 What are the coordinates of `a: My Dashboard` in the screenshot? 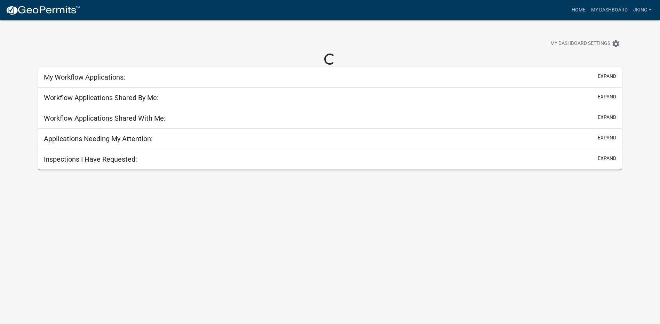 It's located at (609, 10).